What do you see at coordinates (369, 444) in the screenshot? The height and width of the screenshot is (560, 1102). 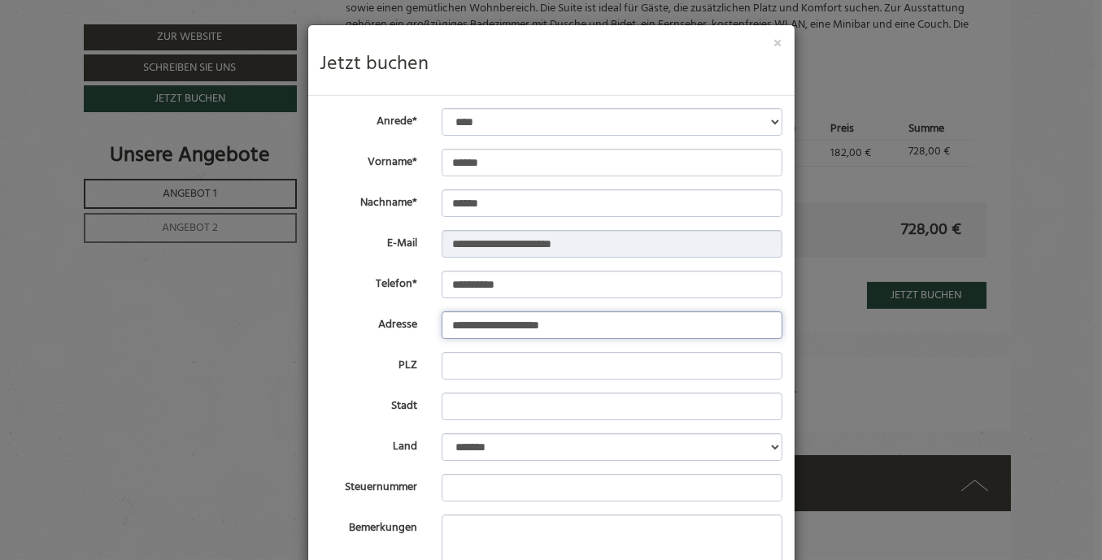 I see `label: Land` at bounding box center [369, 444].